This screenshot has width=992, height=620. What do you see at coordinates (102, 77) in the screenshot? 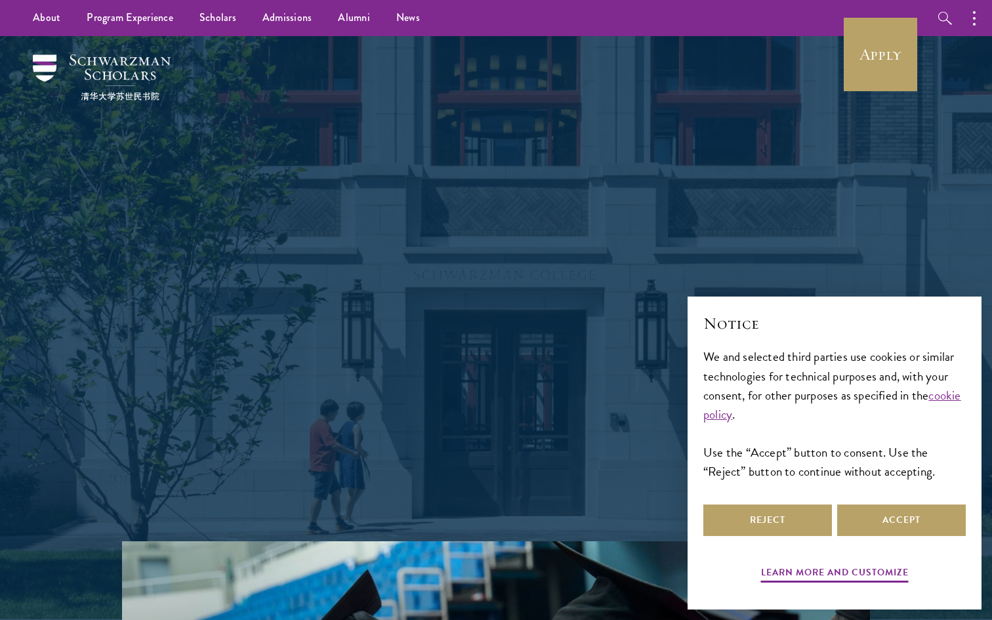
I see `img: Schwarzman Scholars` at bounding box center [102, 77].